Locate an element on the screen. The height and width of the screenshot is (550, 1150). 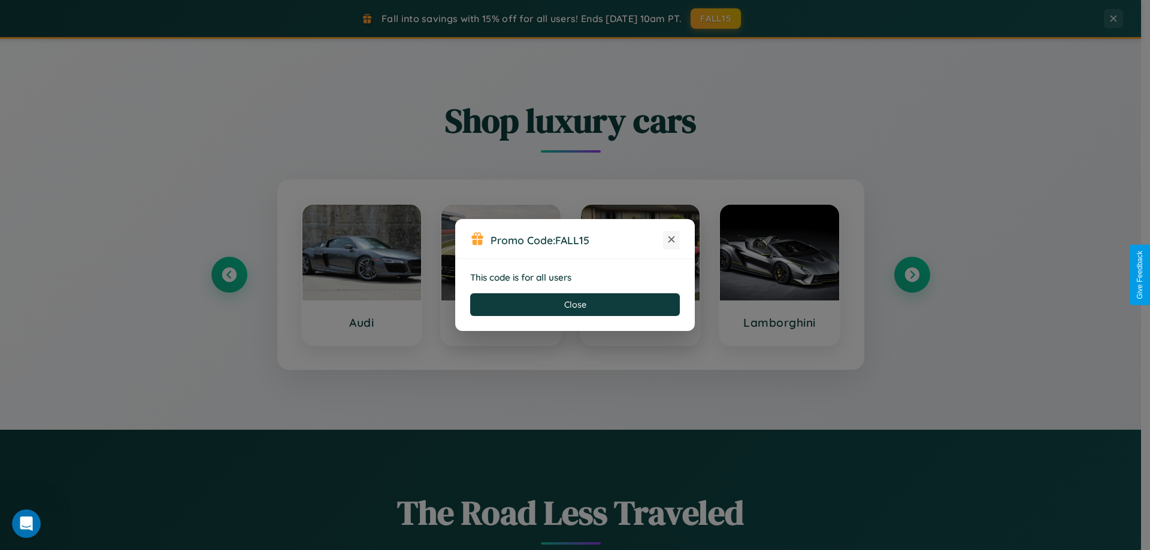
div: Give Feedback is located at coordinates (1140, 275).